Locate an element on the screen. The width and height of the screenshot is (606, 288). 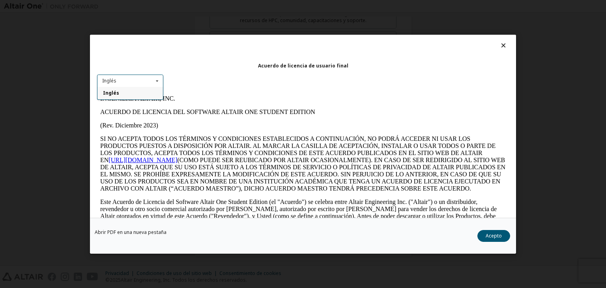
font: Acuerdo de licencia de usuario final is located at coordinates (303, 65).